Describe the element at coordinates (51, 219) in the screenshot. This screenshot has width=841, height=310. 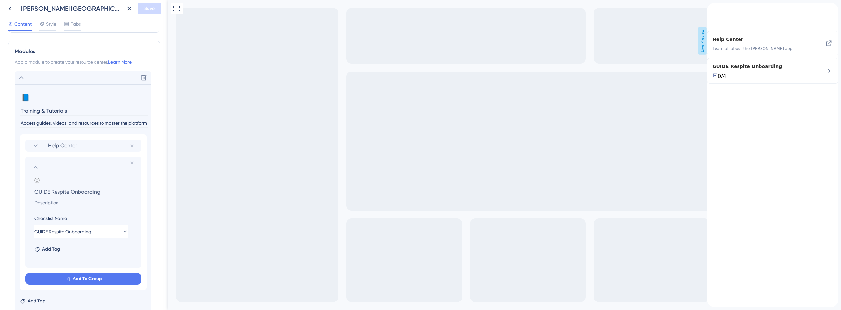
I see `span: Checklist Name` at that location.